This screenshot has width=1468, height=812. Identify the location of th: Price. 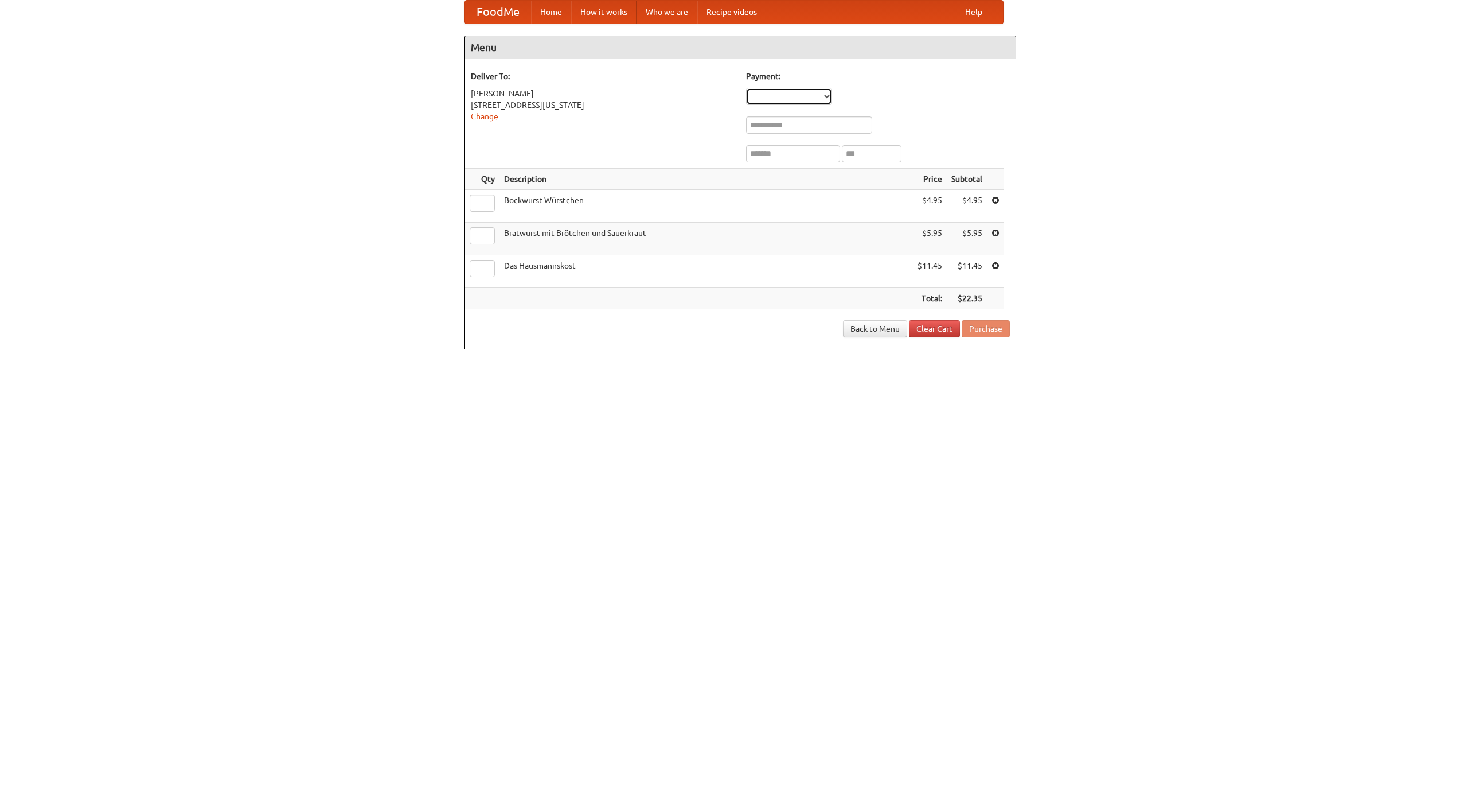
(930, 179).